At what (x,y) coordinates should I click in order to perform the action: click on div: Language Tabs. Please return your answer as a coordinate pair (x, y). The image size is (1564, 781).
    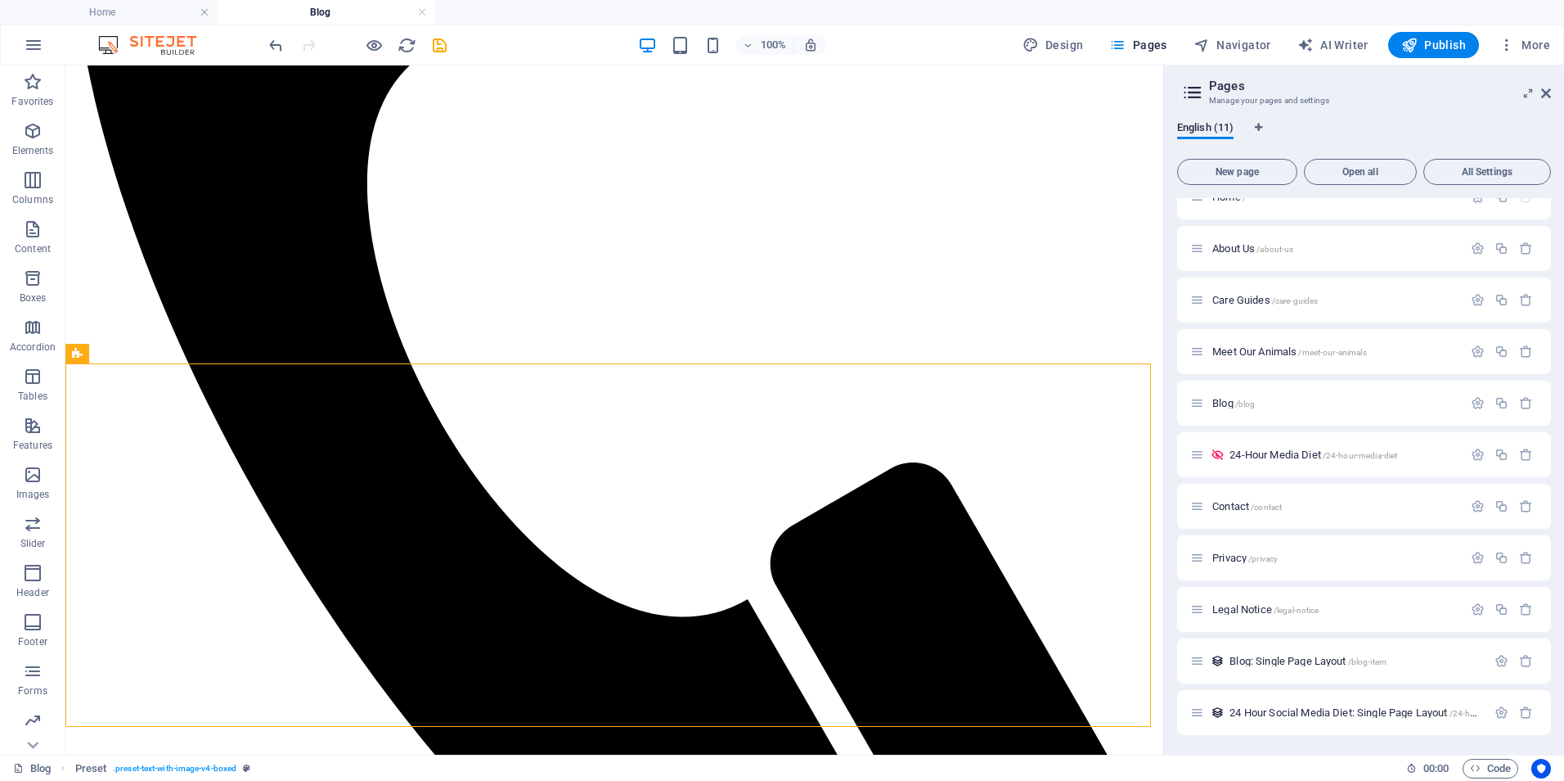
    Looking at the image, I should click on (1364, 137).